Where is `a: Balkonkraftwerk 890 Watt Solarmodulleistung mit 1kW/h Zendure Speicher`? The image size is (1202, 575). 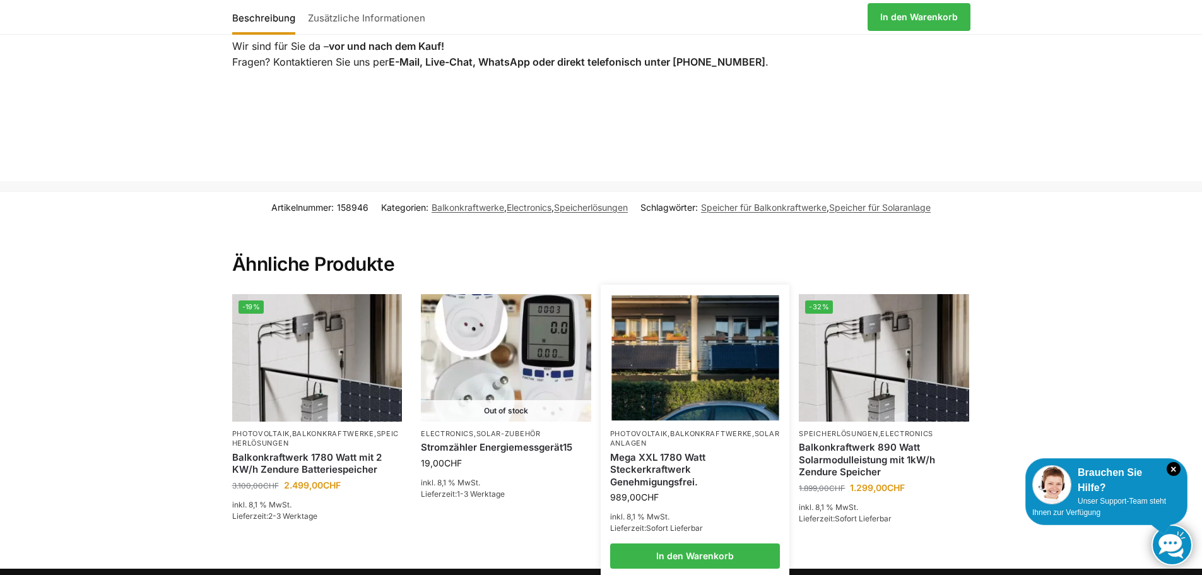
a: Balkonkraftwerk 890 Watt Solarmodulleistung mit 1kW/h Zendure Speicher is located at coordinates (884, 459).